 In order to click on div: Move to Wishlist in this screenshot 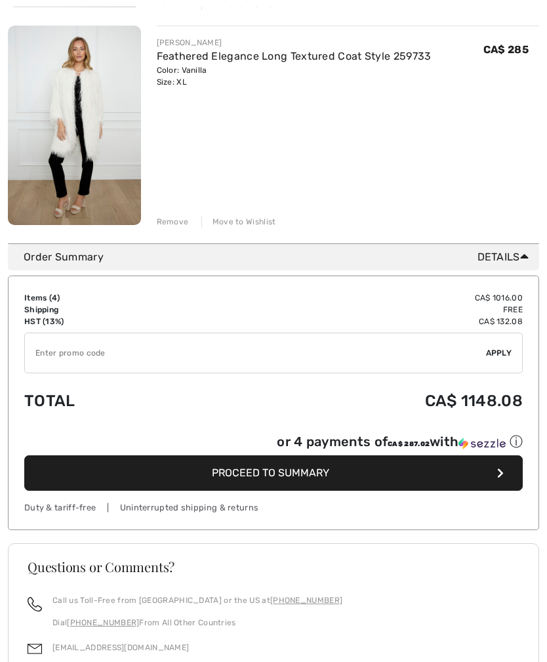, I will do `click(239, 222)`.